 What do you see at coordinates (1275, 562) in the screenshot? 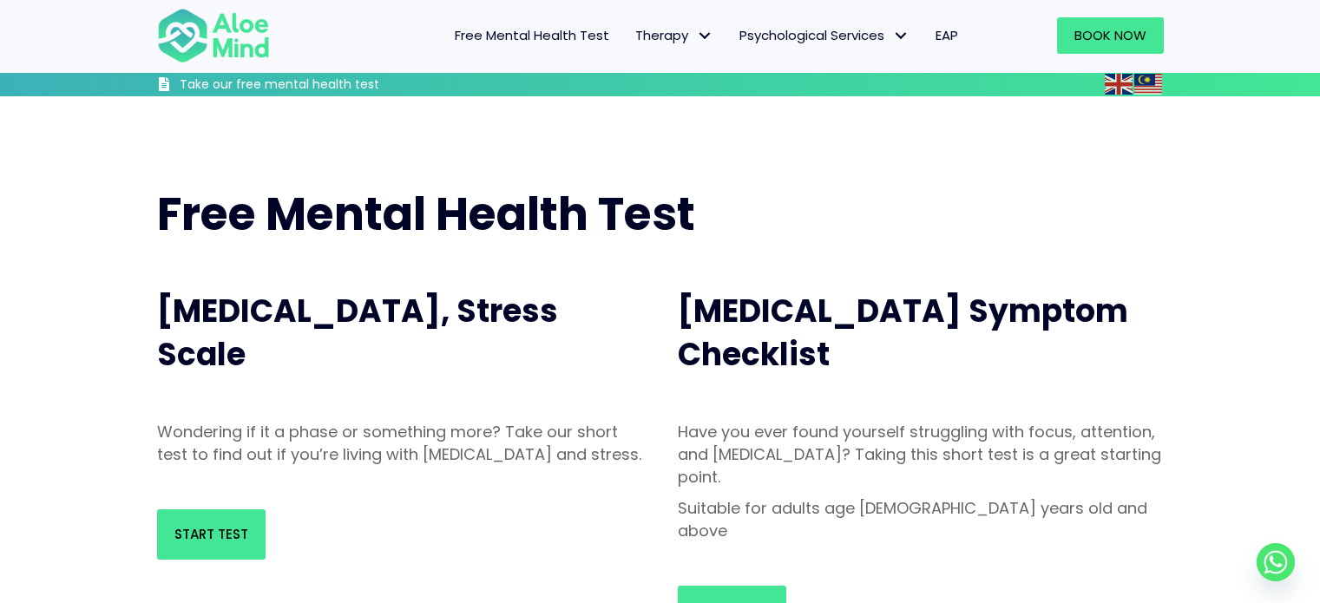
I see `a: Whatsapp` at bounding box center [1275, 562].